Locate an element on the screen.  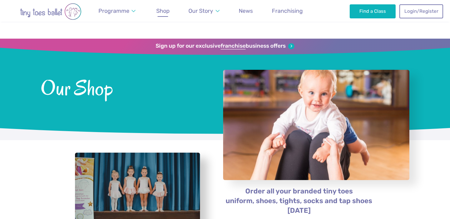
strong: franchise is located at coordinates (233, 46).